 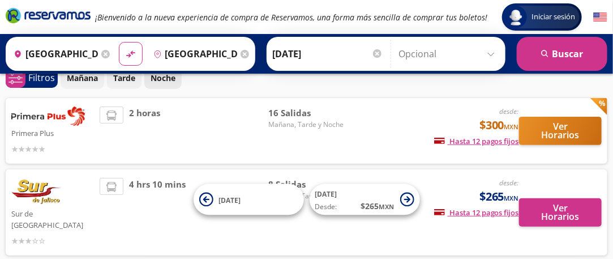 I want to click on input: Elegir Fecha, so click(x=328, y=54).